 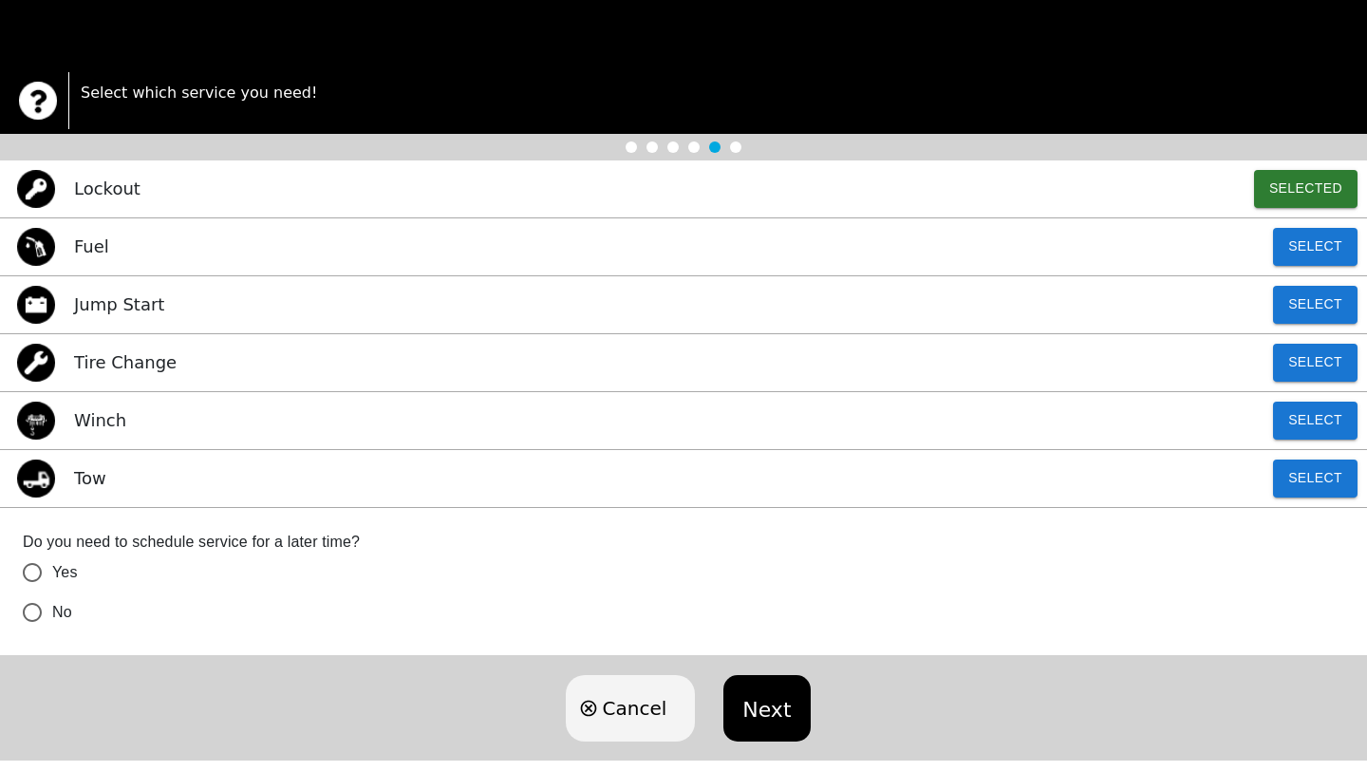 I want to click on img: trx now logo, so click(x=38, y=101).